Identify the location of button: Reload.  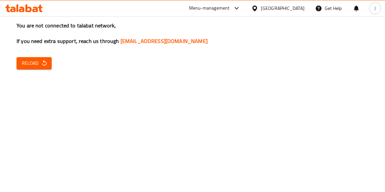
(34, 63).